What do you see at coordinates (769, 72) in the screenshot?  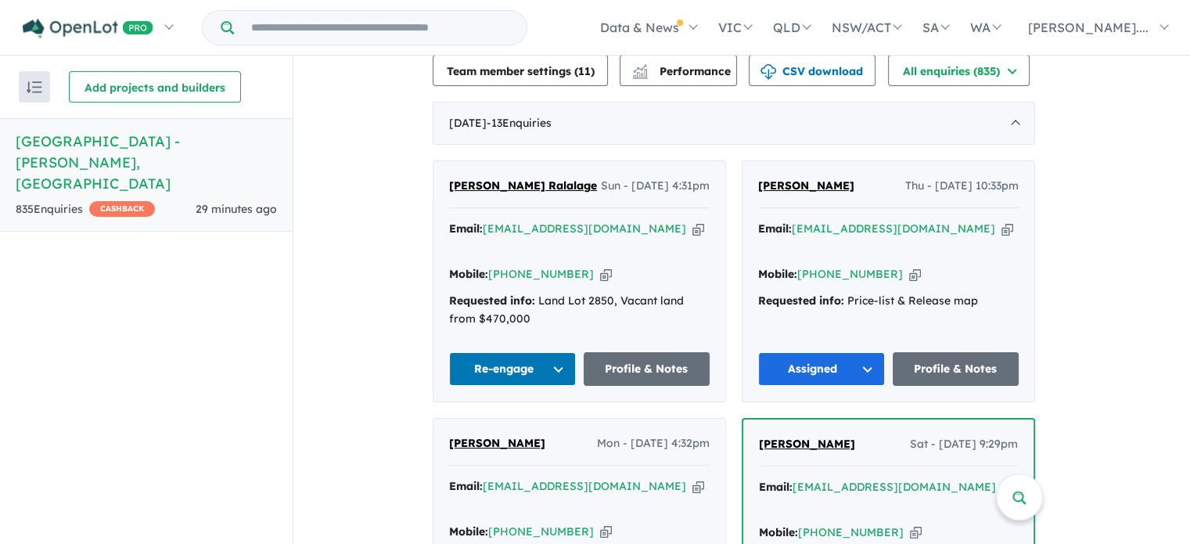 I see `img: download icon` at bounding box center [769, 72].